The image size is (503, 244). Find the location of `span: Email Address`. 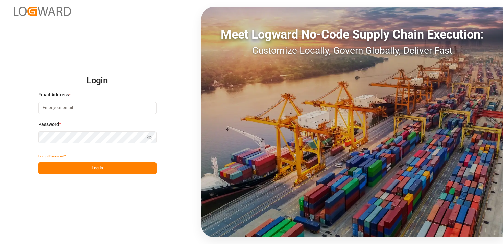

span: Email Address is located at coordinates (53, 95).